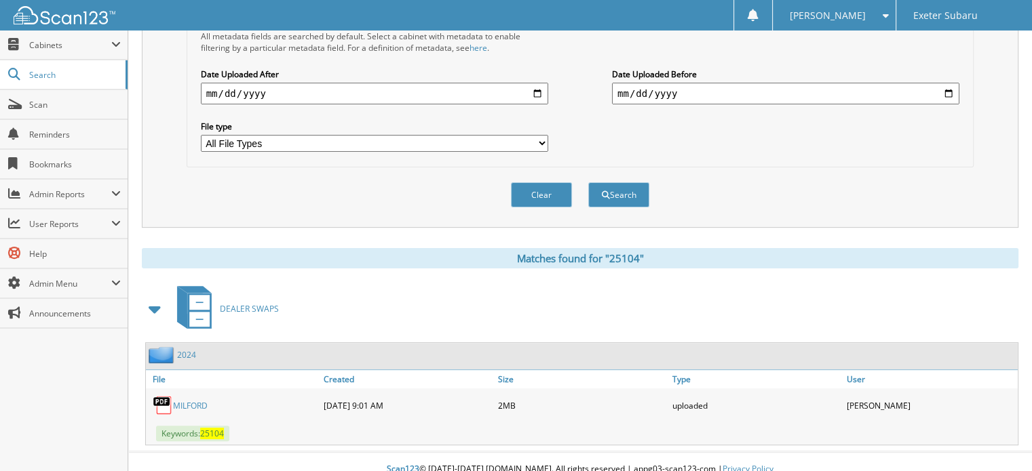 The width and height of the screenshot is (1032, 471). What do you see at coordinates (374, 42) in the screenshot?
I see `div: All metadata fields are searched by default. Select a cabinet with metadata to enable filtering b...` at bounding box center [374, 42].